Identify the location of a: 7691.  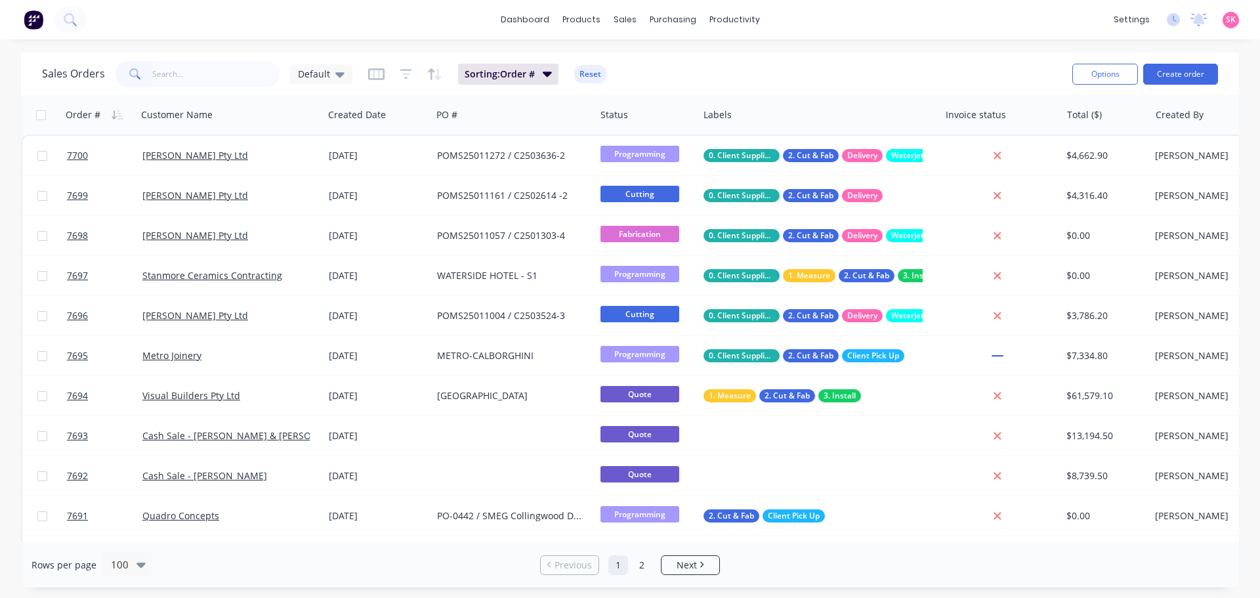
(104, 516).